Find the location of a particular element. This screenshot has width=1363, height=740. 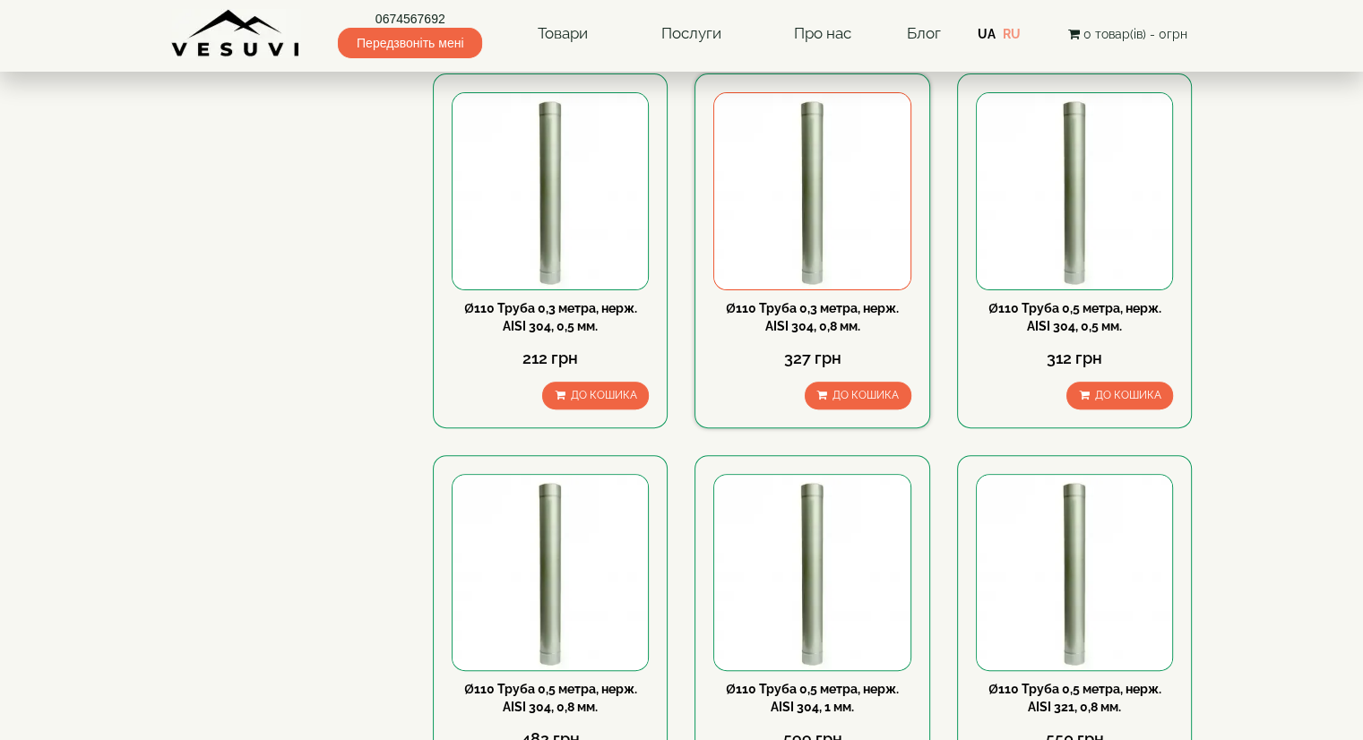

a: Ø110 Труба 0,5 метра, нерж. AISI 304, 1 мм. is located at coordinates (812, 698).